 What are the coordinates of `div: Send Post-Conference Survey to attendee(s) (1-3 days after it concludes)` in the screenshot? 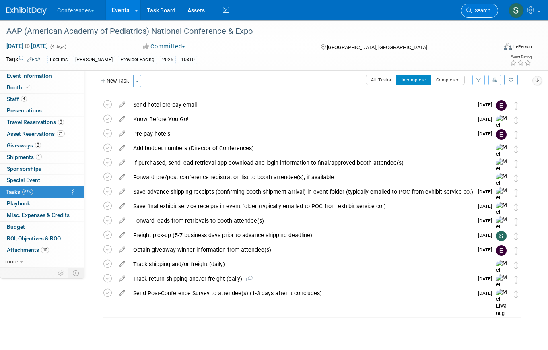 It's located at (301, 293).